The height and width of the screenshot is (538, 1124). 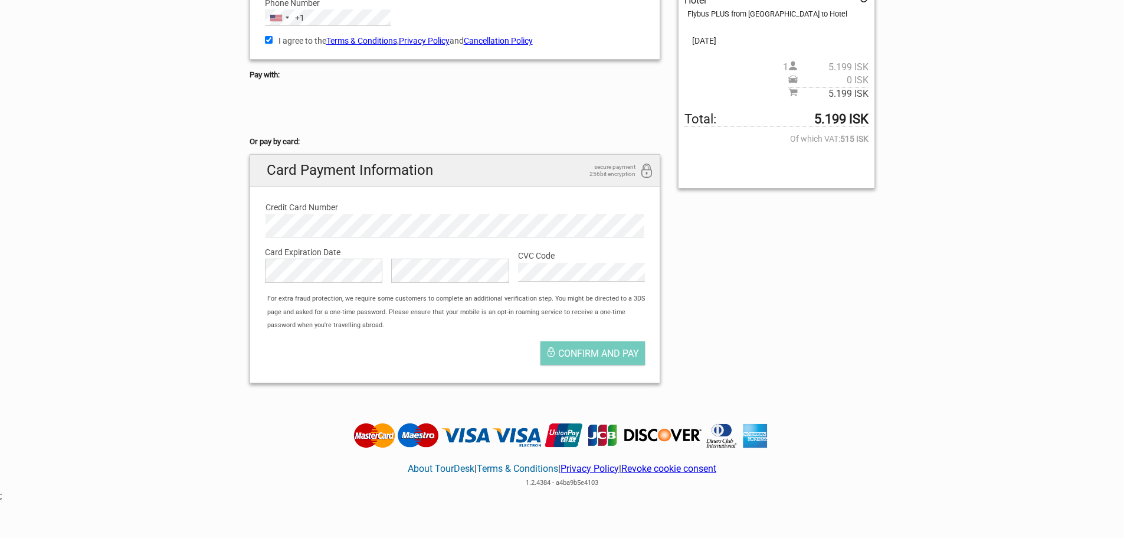 What do you see at coordinates (593, 353) in the screenshot?
I see `button: Confirm and pay` at bounding box center [593, 353].